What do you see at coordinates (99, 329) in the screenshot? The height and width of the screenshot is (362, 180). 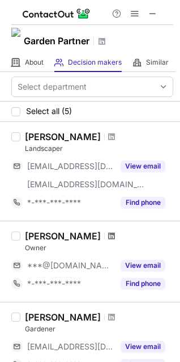 I see `div: Gardener` at bounding box center [99, 329].